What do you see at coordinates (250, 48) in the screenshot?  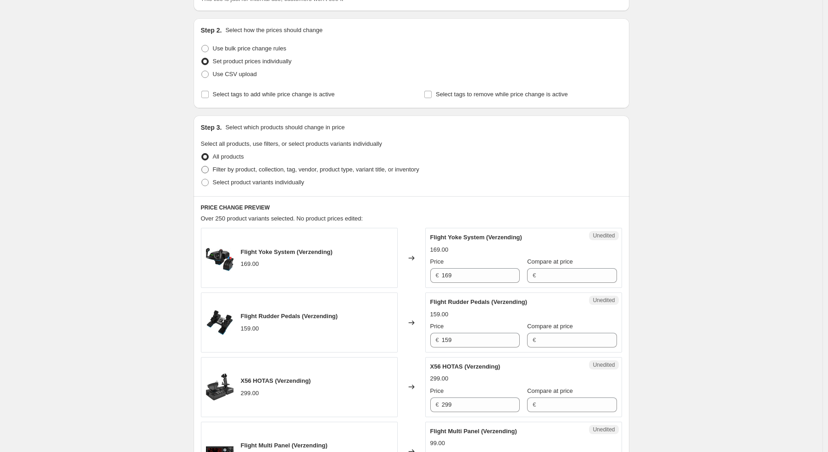 I see `span: Use bulk price change rules` at bounding box center [250, 48].